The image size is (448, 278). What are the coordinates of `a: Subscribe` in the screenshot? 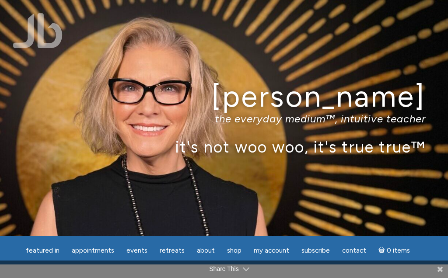 It's located at (316, 251).